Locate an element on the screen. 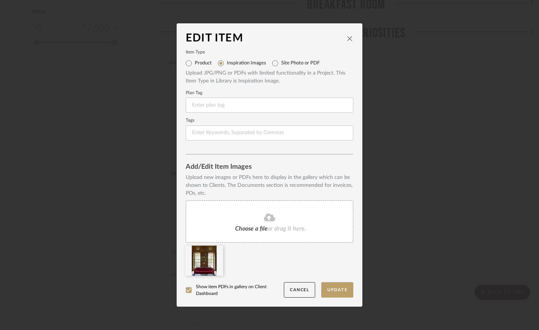 Image resolution: width=539 pixels, height=330 pixels. div: Edit Item is located at coordinates (266, 38).